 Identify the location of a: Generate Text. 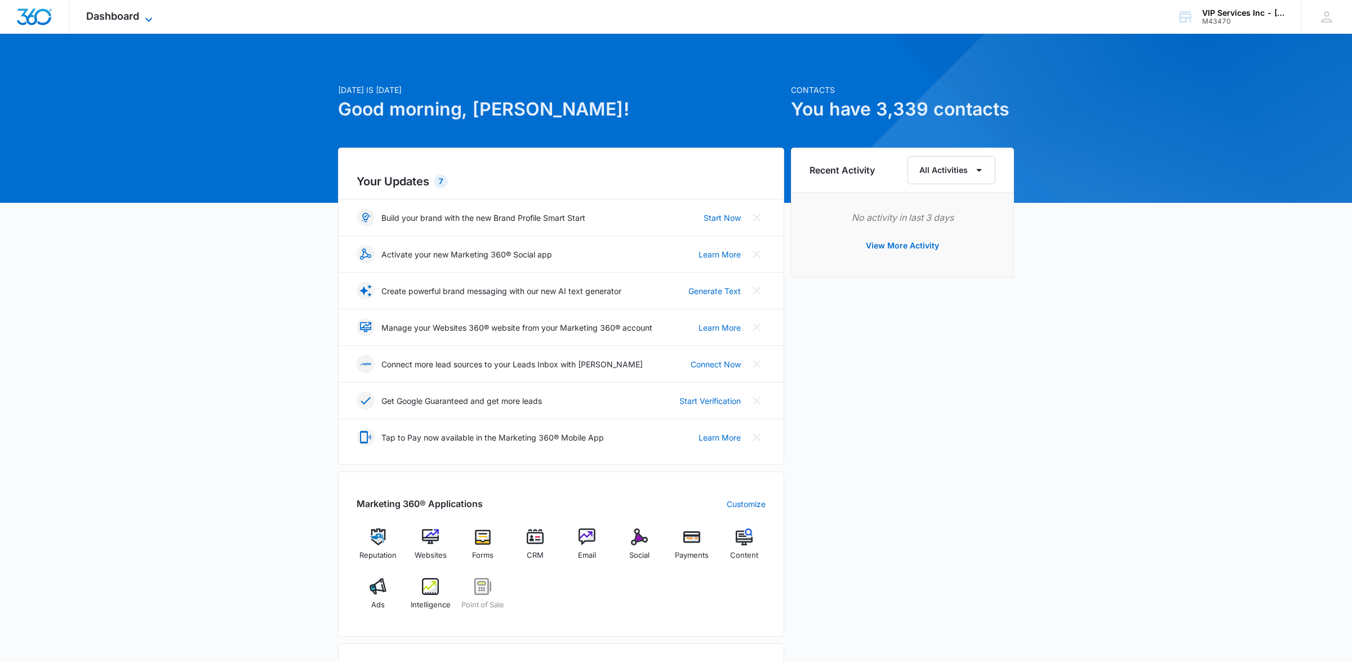
(714, 291).